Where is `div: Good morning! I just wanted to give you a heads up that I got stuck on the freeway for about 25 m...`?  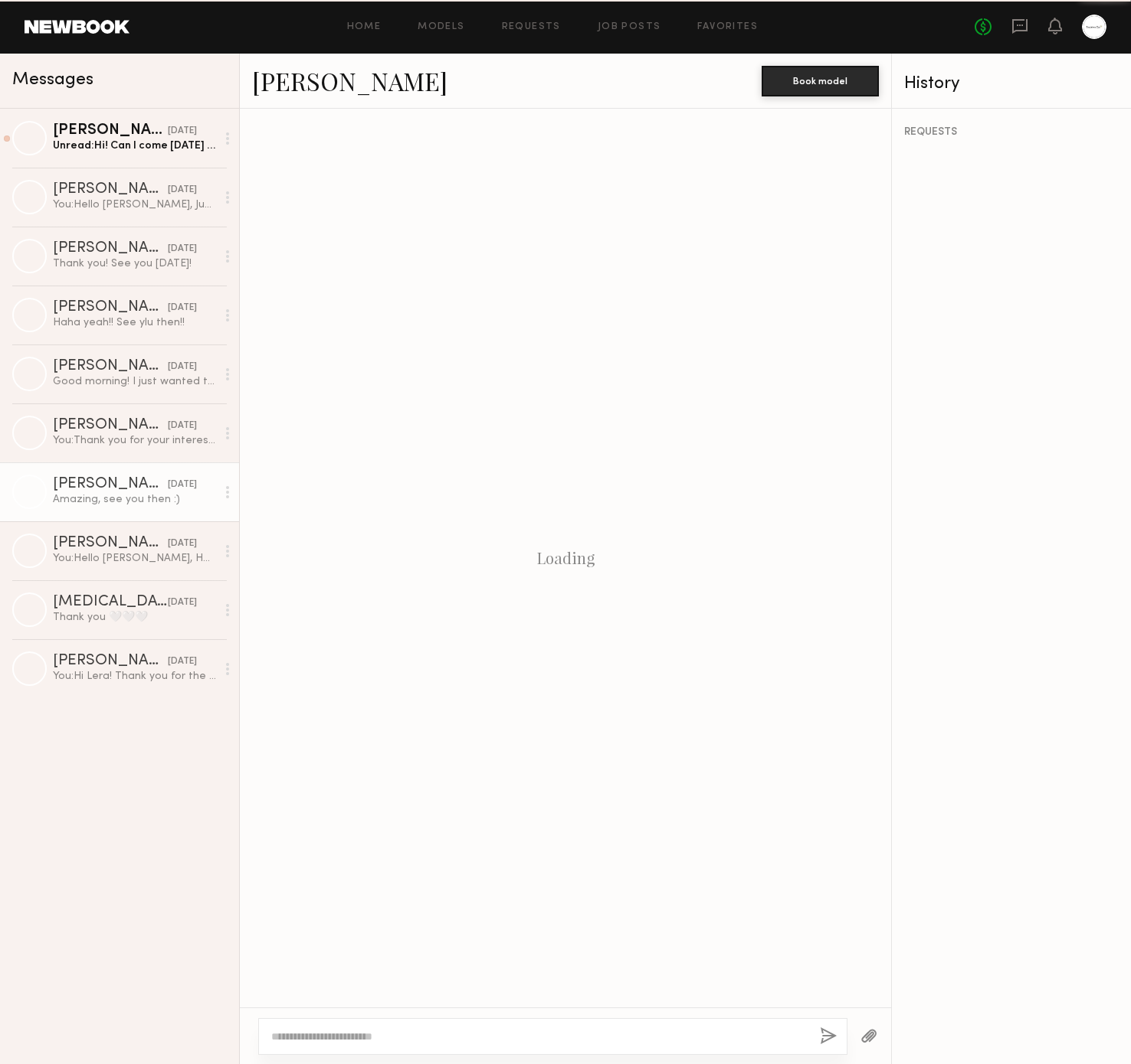
div: Good morning! I just wanted to give you a heads up that I got stuck on the freeway for about 25 m... is located at coordinates (134, 381).